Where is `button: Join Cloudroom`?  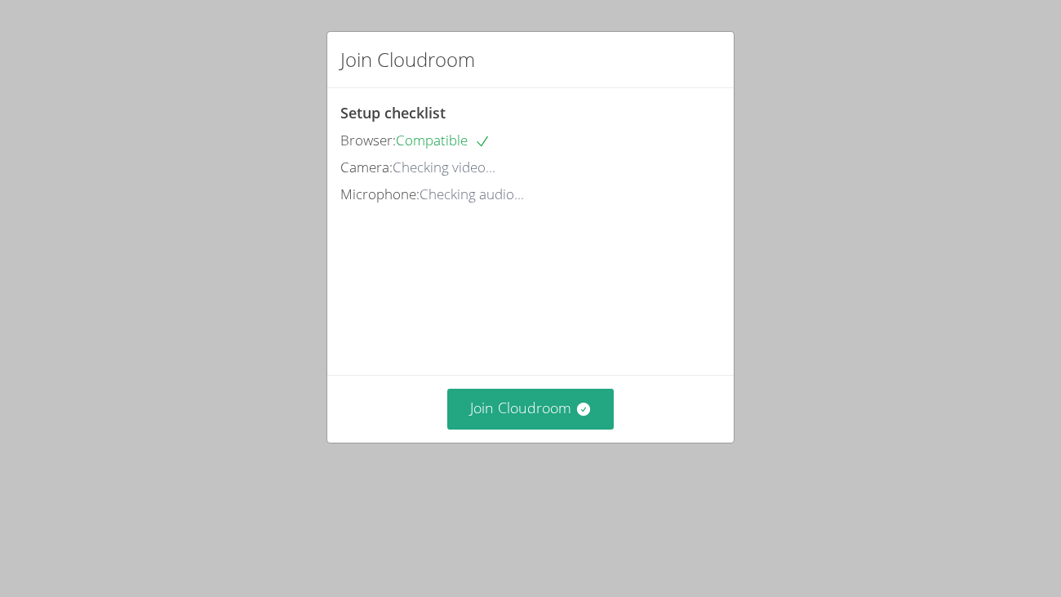
button: Join Cloudroom is located at coordinates (530, 408).